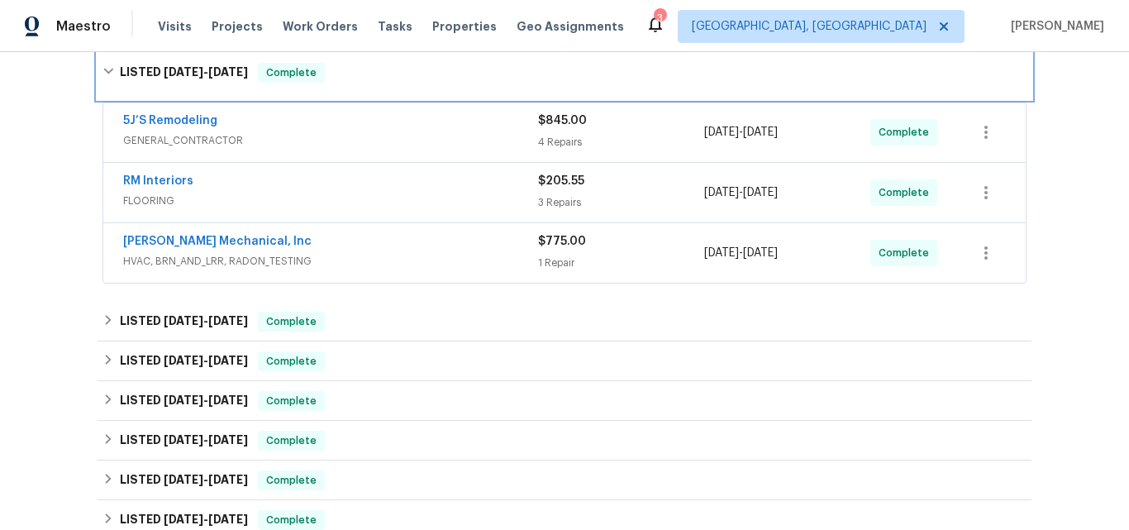  I want to click on span: Work Orders, so click(320, 26).